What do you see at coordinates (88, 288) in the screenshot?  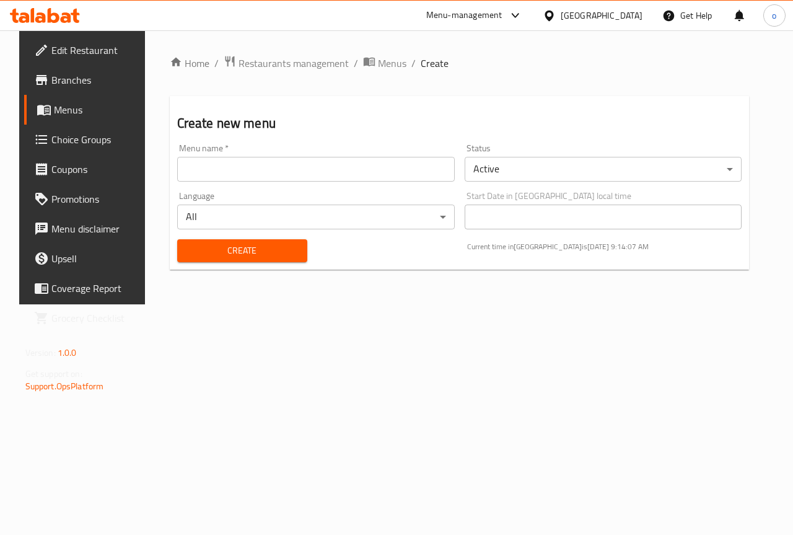 I see `a: Coverage Report` at bounding box center [88, 288].